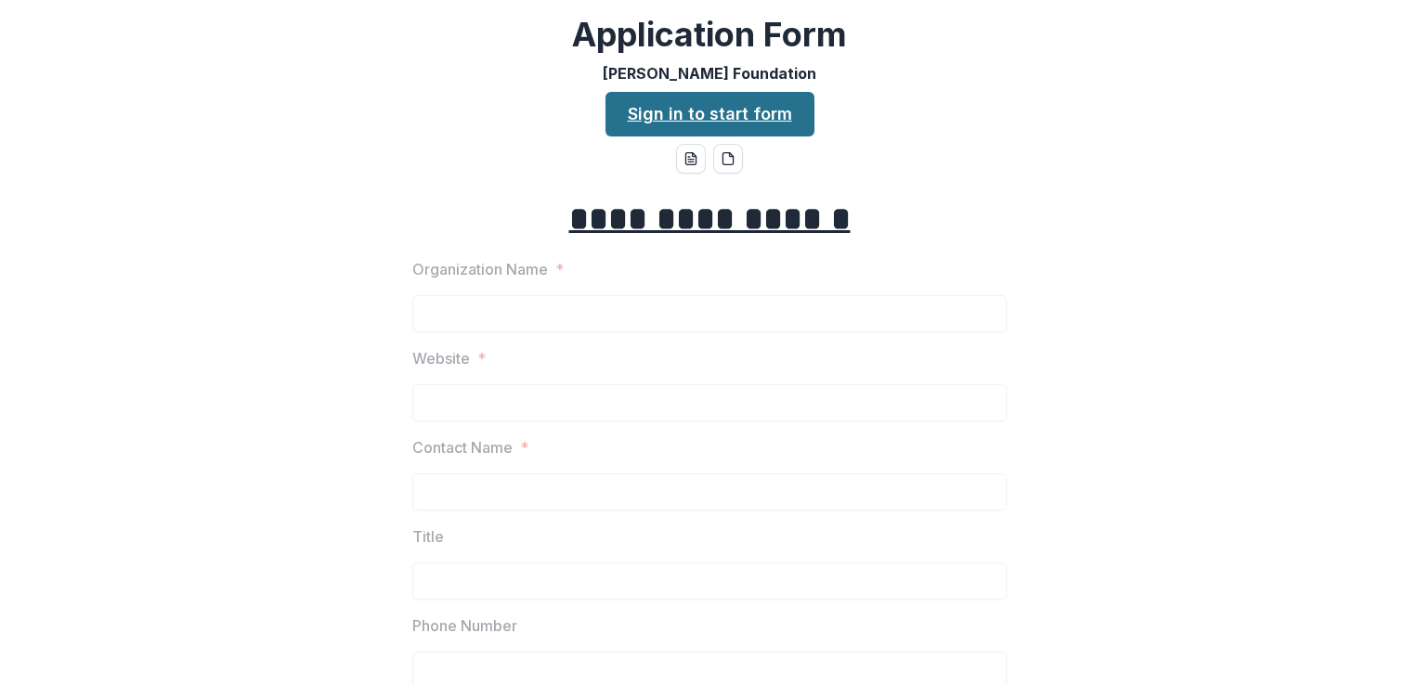 The width and height of the screenshot is (1419, 685). Describe the element at coordinates (691, 159) in the screenshot. I see `button: word-download` at that location.